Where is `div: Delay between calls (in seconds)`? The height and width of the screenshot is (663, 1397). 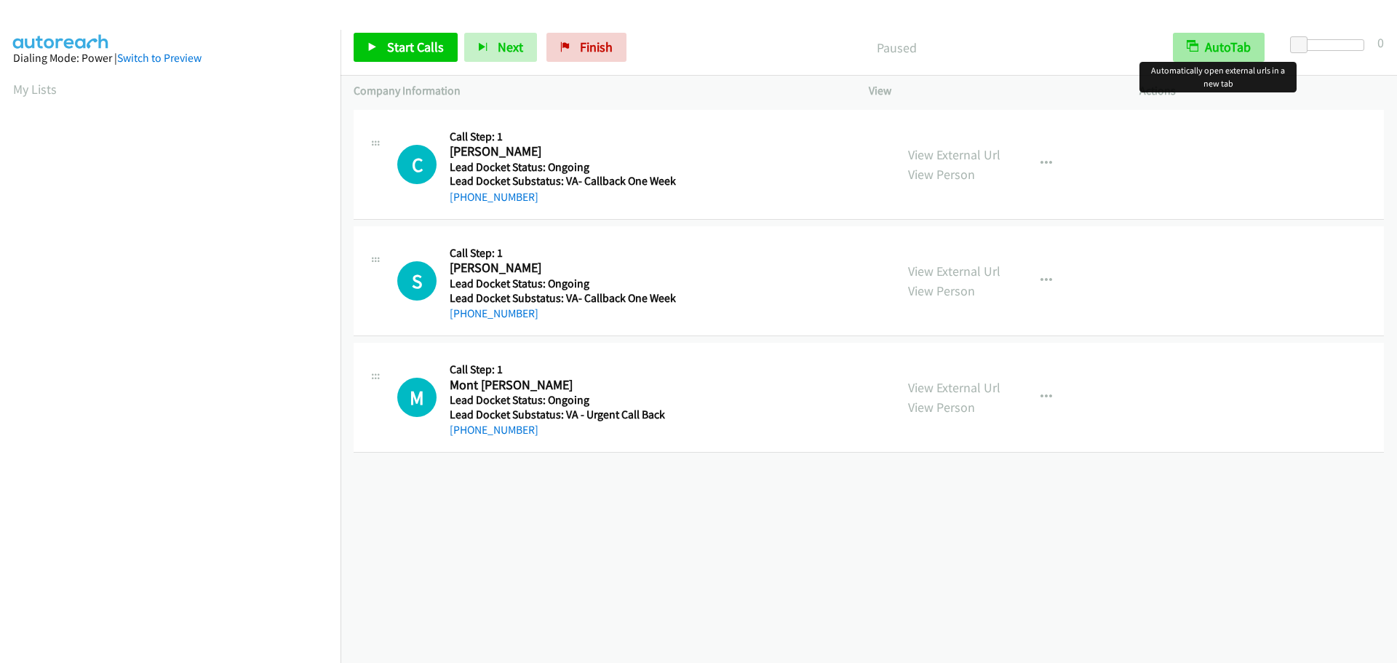
div: Delay between calls (in seconds) is located at coordinates (1330, 45).